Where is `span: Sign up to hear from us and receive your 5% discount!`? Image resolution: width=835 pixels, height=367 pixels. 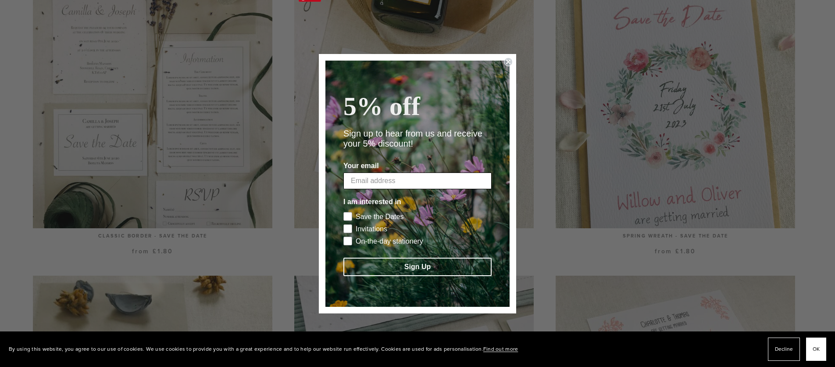
span: Sign up to hear from us and receive your 5% discount! is located at coordinates (413, 138).